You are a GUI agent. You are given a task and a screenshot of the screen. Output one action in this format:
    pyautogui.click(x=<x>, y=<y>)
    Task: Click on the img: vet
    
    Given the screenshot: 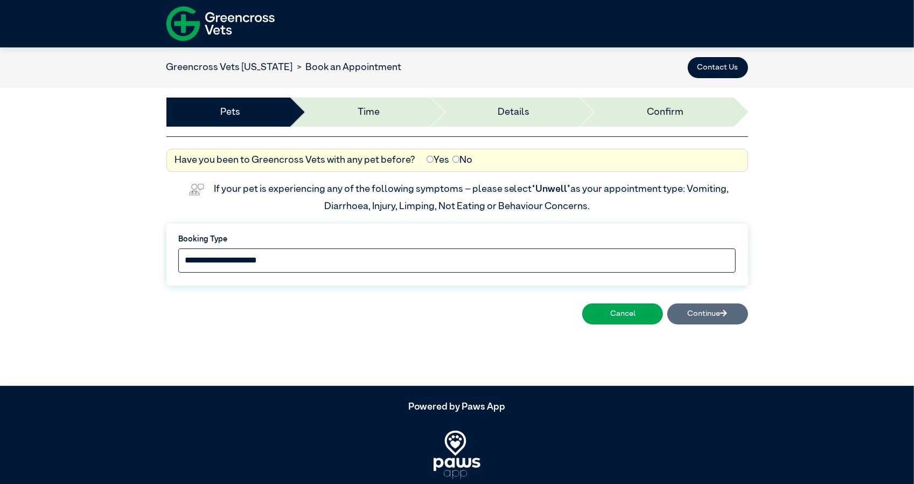 What is the action you would take?
    pyautogui.click(x=196, y=190)
    